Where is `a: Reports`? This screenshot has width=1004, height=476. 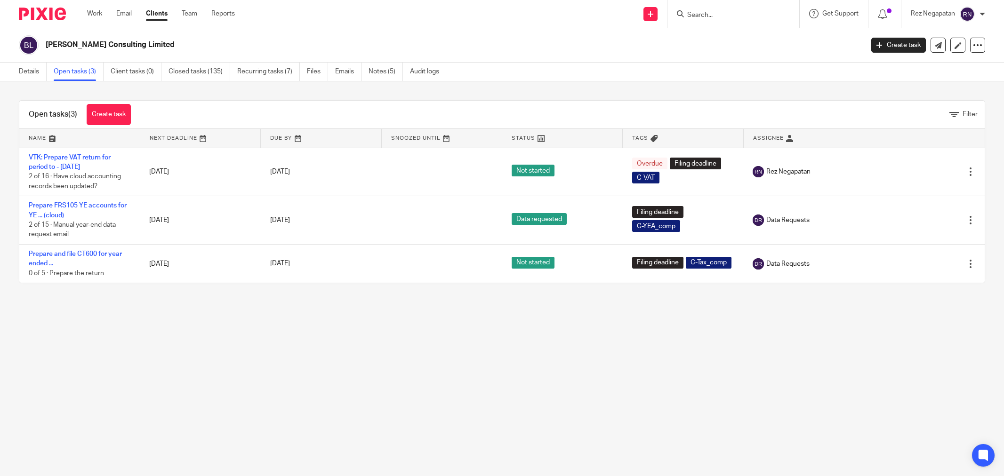
a: Reports is located at coordinates (223, 14).